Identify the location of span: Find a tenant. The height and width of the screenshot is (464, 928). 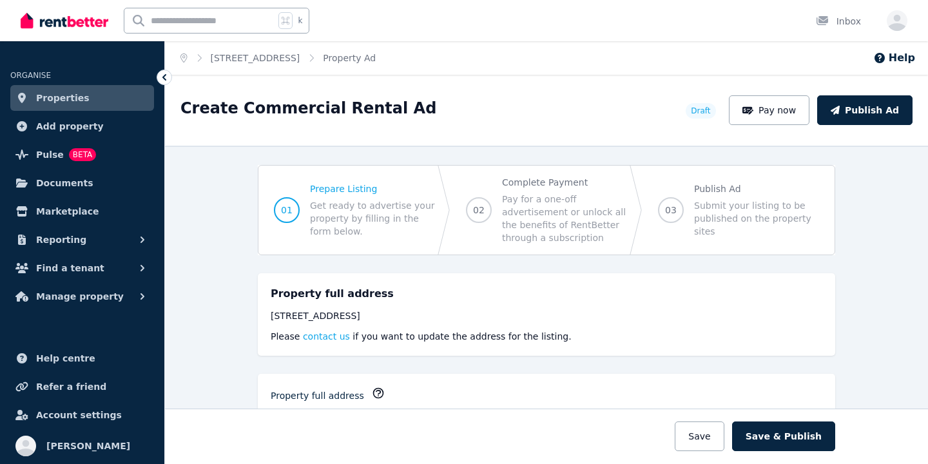
(70, 268).